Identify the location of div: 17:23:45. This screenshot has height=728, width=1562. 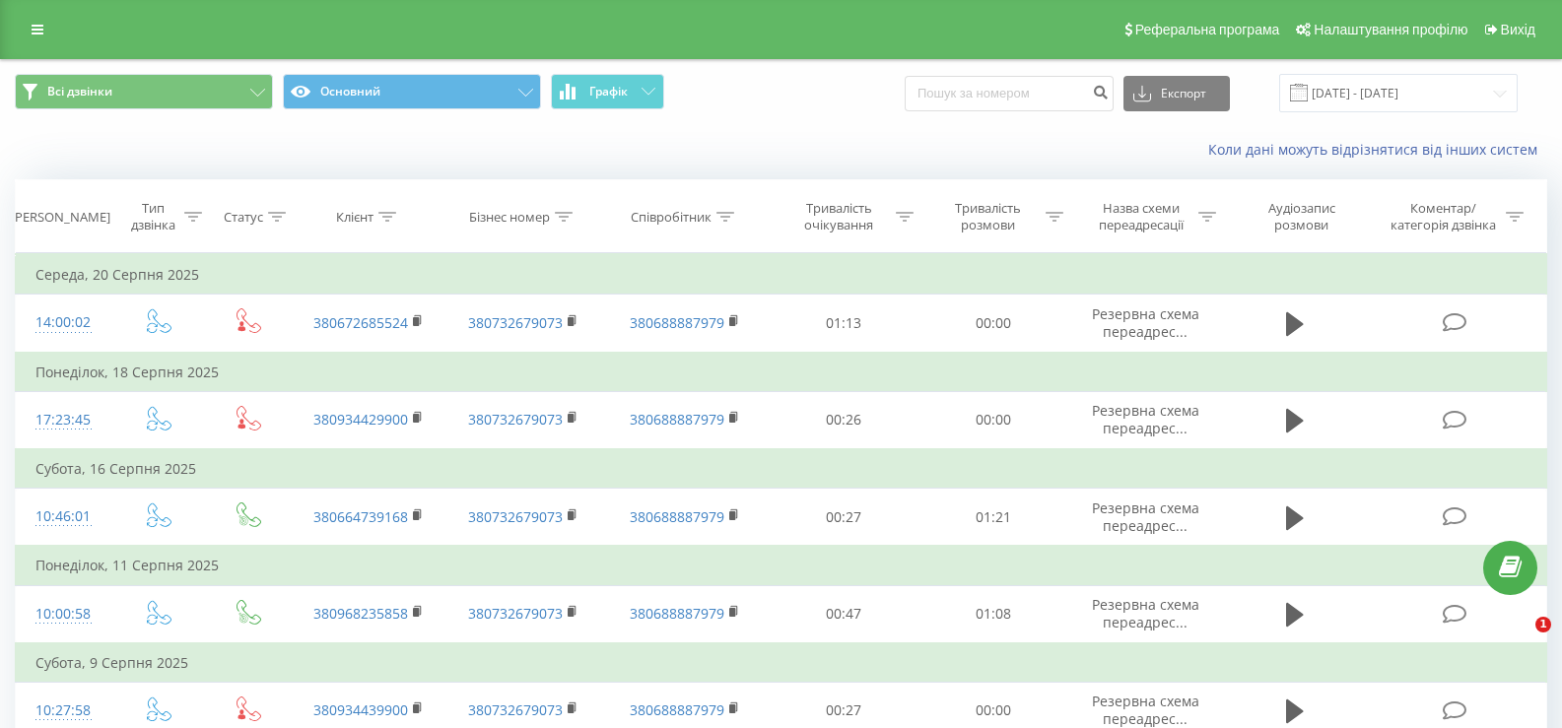
(63, 420).